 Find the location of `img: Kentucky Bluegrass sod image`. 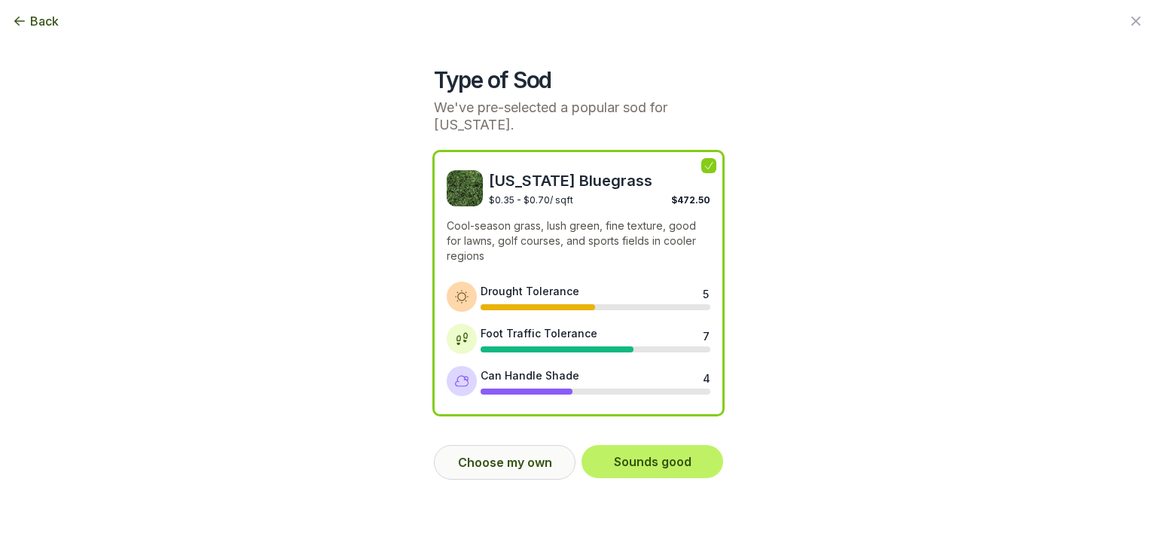

img: Kentucky Bluegrass sod image is located at coordinates (465, 188).